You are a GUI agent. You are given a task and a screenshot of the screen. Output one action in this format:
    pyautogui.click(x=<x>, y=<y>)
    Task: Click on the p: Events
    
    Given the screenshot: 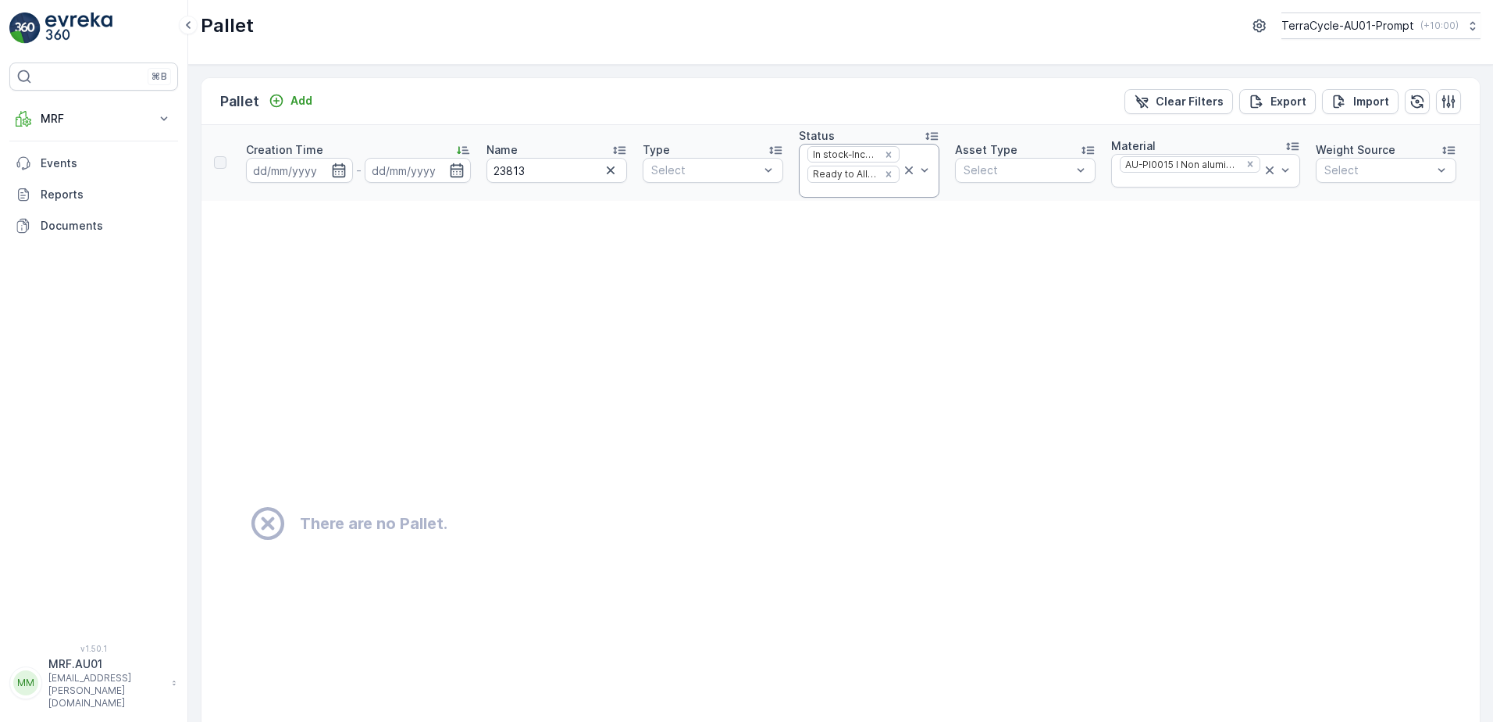 What is the action you would take?
    pyautogui.click(x=106, y=163)
    